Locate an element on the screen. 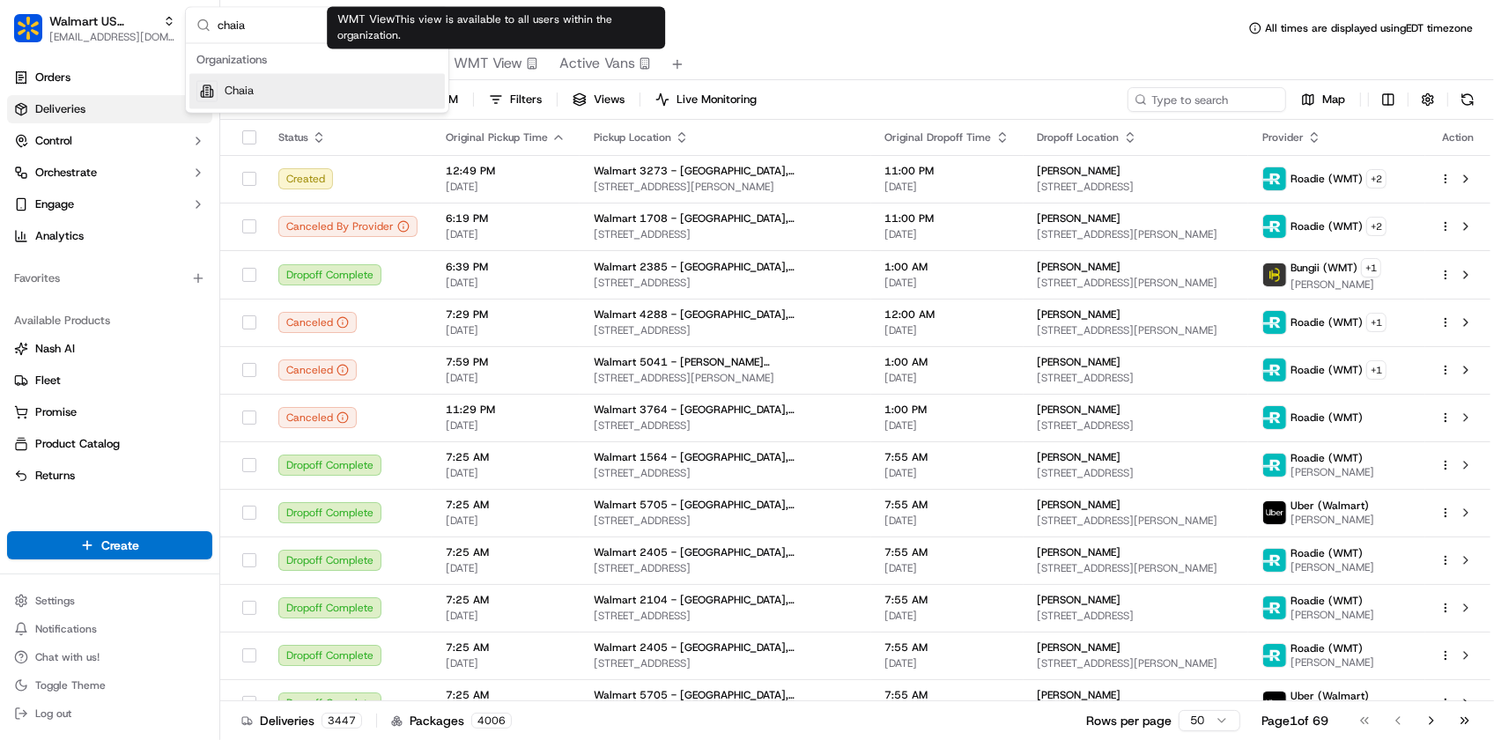 The image size is (1494, 740). span: Status is located at coordinates (293, 137).